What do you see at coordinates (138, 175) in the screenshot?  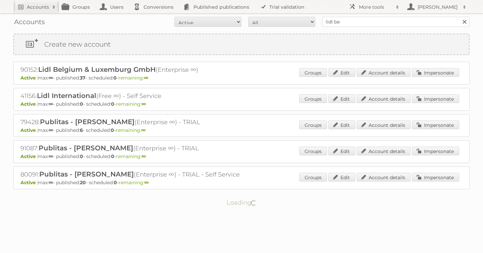 I see `h2: 80091: (Enterprise ∞) - TRIAL - Self Service` at bounding box center [138, 175].